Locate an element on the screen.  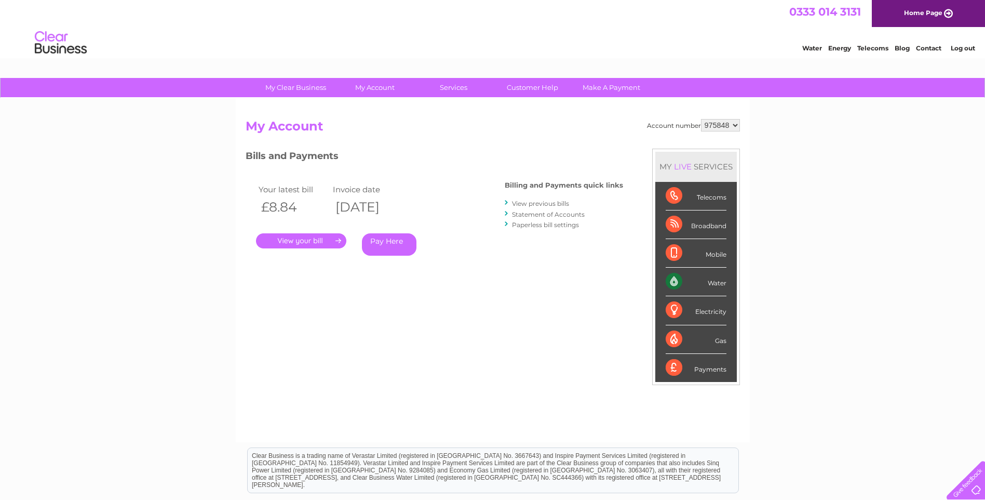
div: Gas is located at coordinates (696, 339).